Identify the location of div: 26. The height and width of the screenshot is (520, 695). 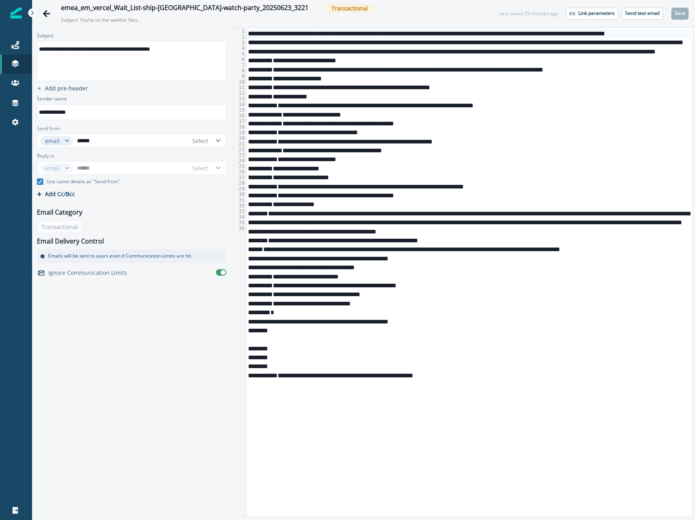
(240, 171).